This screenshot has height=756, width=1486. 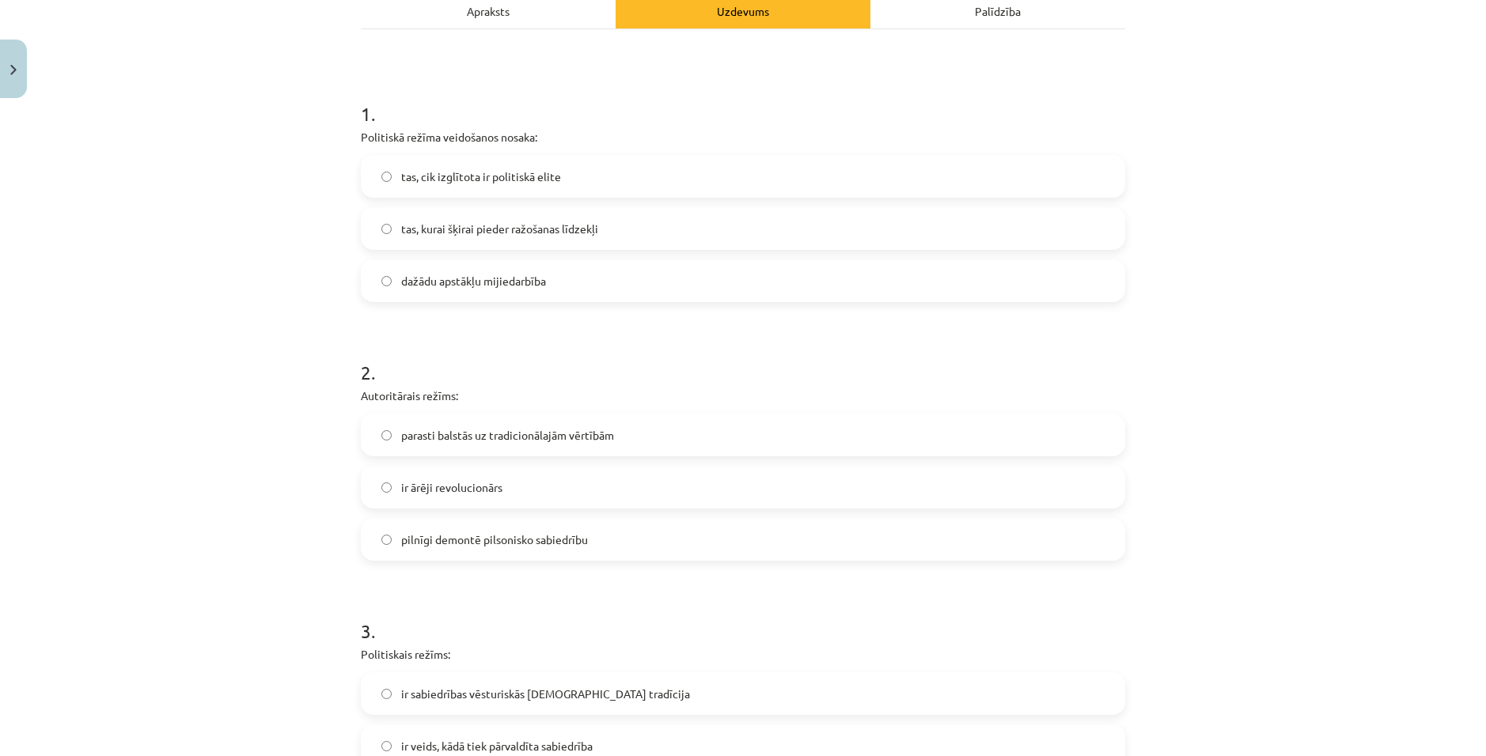 I want to click on h1: 3 ., so click(x=743, y=617).